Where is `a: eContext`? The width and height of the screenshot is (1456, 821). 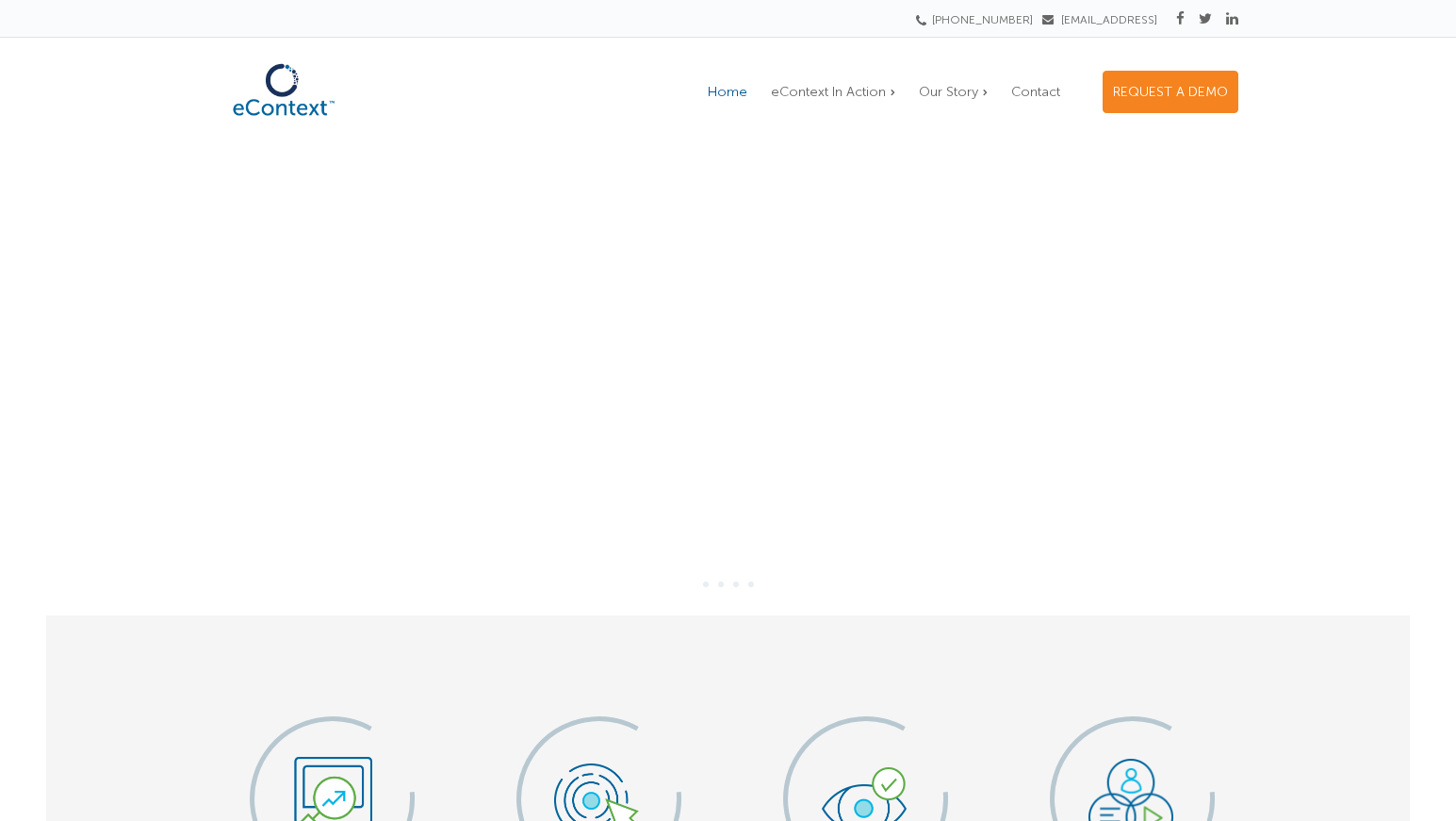 a: eContext is located at coordinates (284, 121).